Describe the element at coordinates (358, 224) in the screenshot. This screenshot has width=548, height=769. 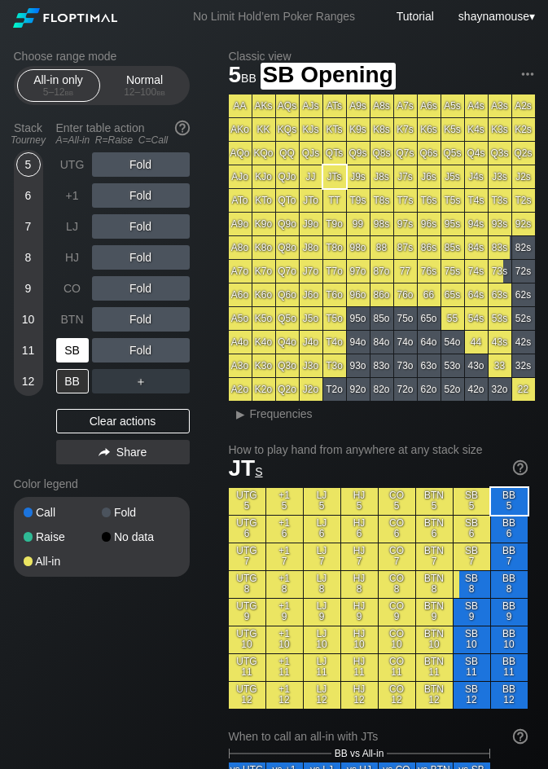
I see `div: 99` at that location.